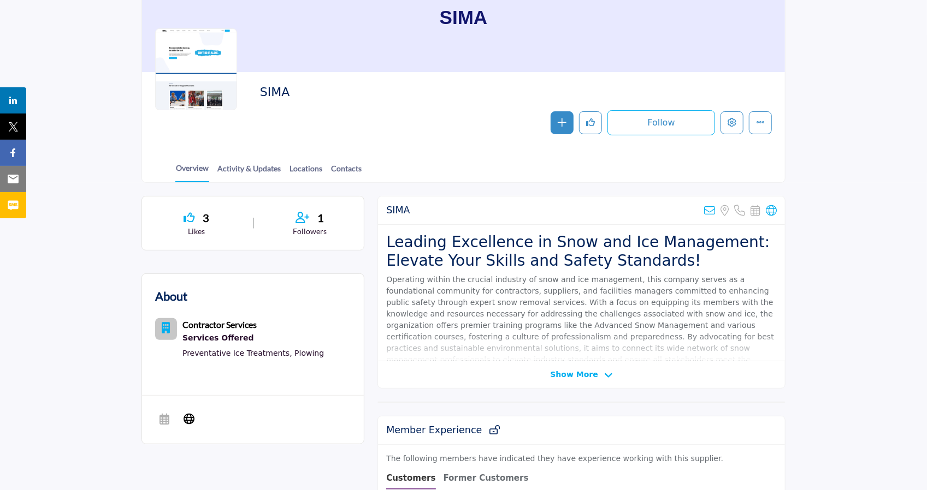 The height and width of the screenshot is (490, 927). Describe the element at coordinates (732, 123) in the screenshot. I see `button: Edit company` at that location.